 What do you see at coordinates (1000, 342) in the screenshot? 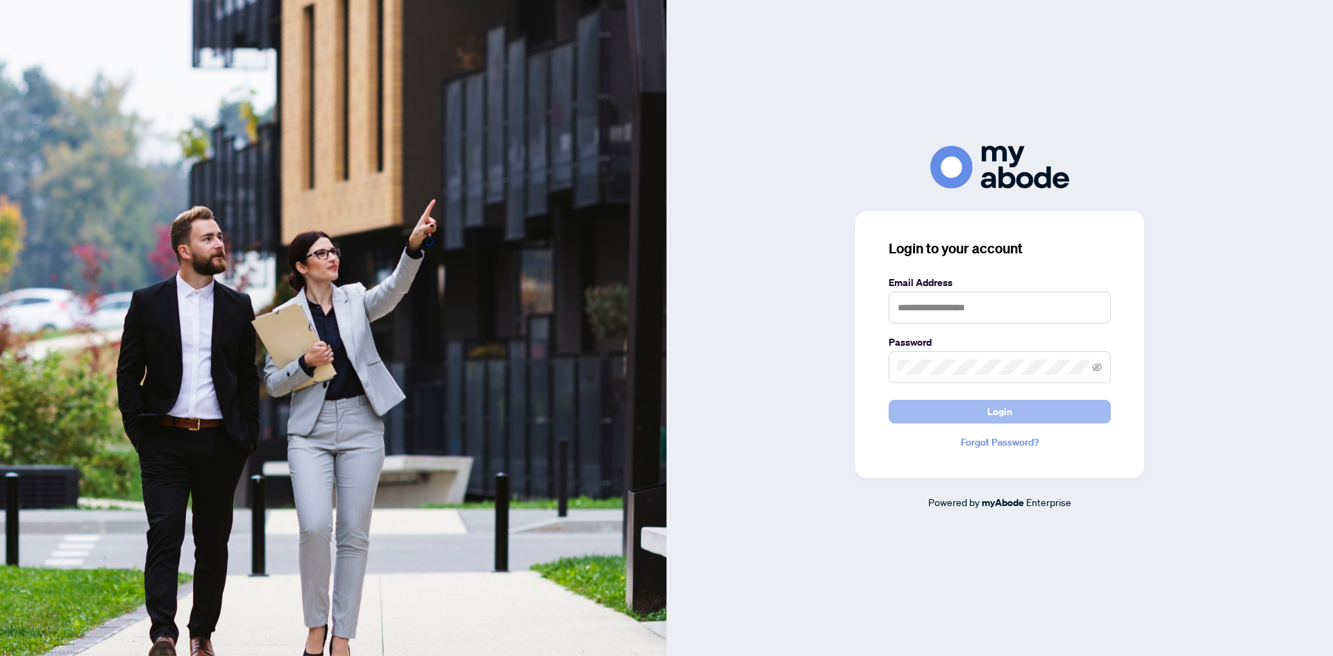
I see `label: Password` at bounding box center [1000, 342].